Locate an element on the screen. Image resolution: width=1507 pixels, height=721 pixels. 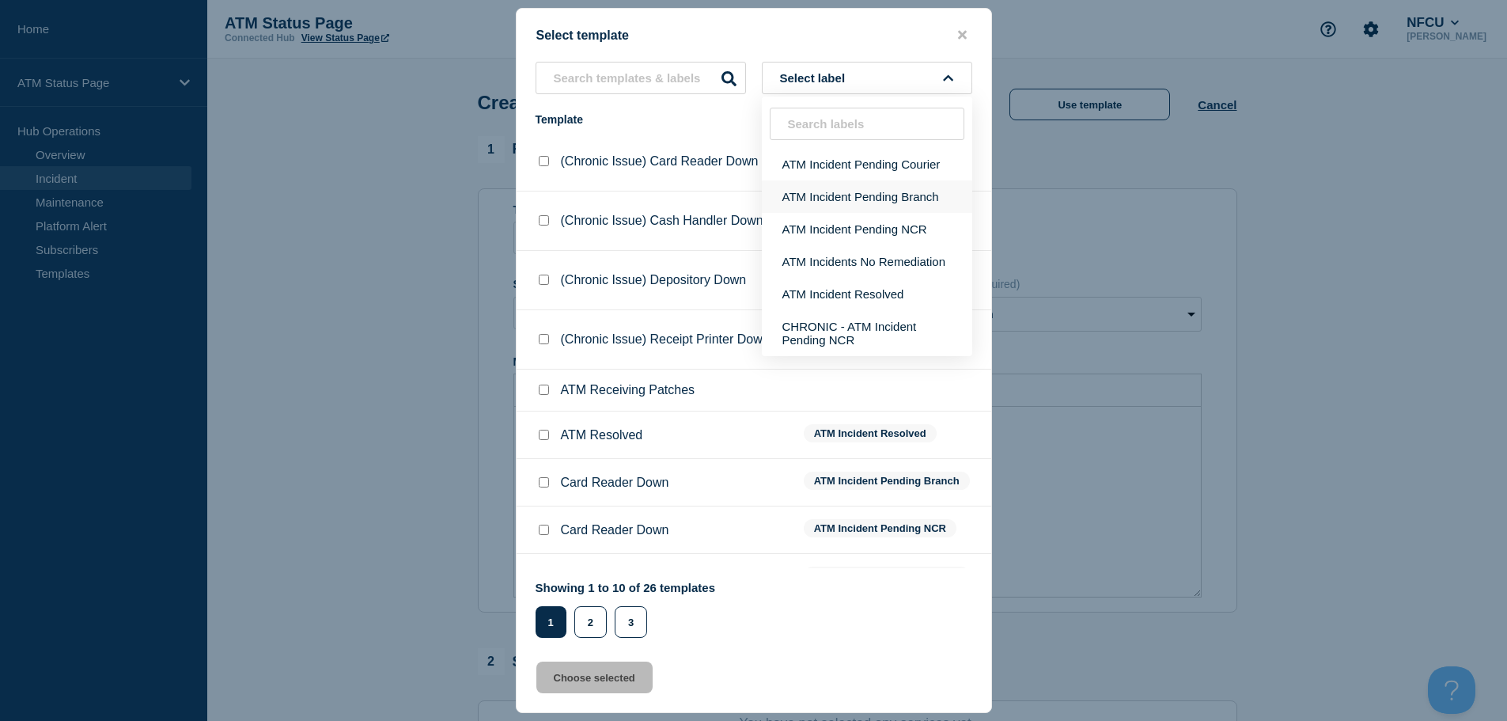
button: ATM Incident Pending Courier is located at coordinates (867, 164).